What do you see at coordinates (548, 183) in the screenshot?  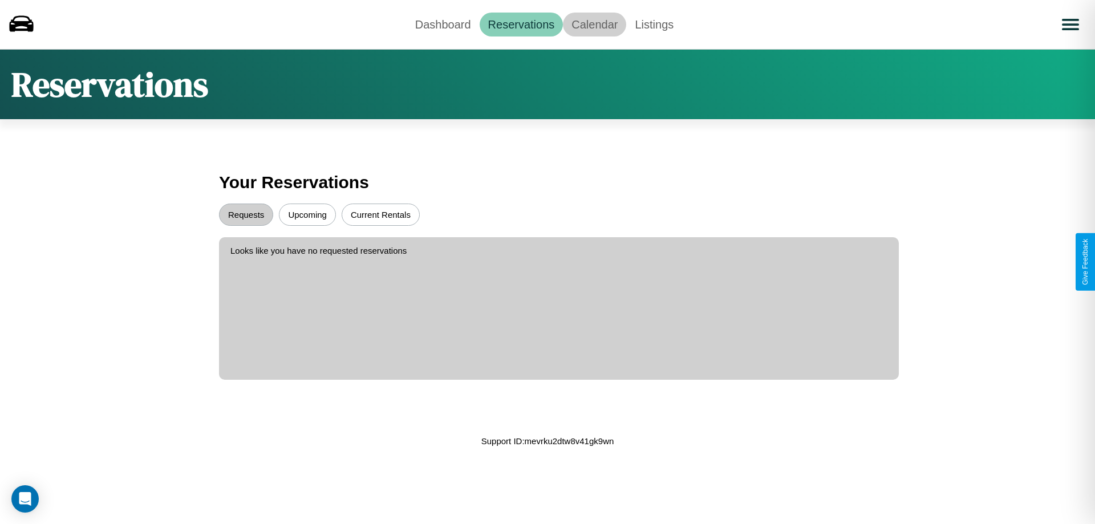 I see `h3: Your Reservations` at bounding box center [548, 183].